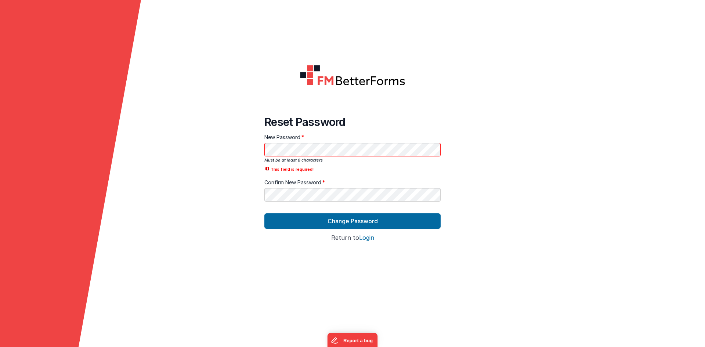 The image size is (705, 347). I want to click on h4: Reset Password, so click(353, 122).